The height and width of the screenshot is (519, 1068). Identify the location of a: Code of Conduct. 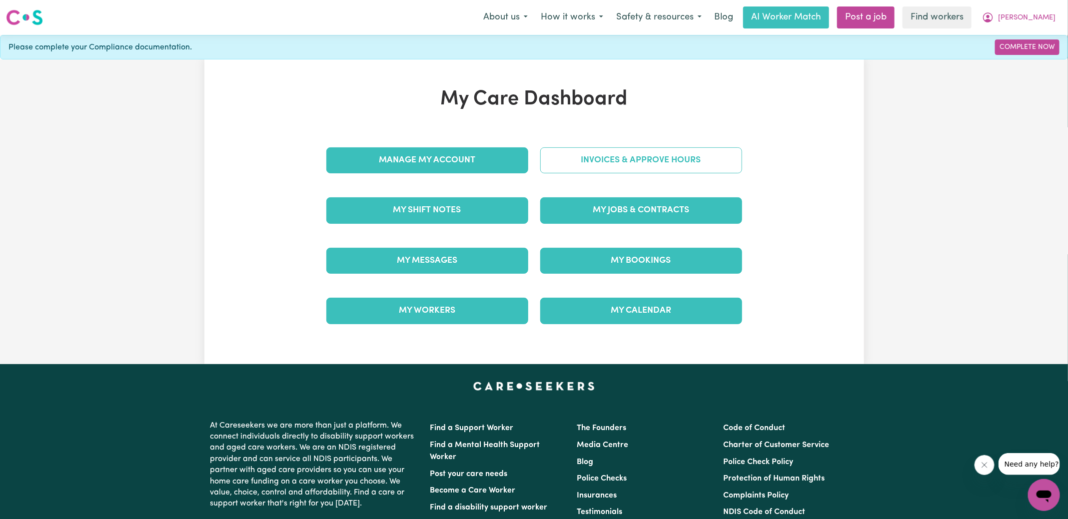
(754, 428).